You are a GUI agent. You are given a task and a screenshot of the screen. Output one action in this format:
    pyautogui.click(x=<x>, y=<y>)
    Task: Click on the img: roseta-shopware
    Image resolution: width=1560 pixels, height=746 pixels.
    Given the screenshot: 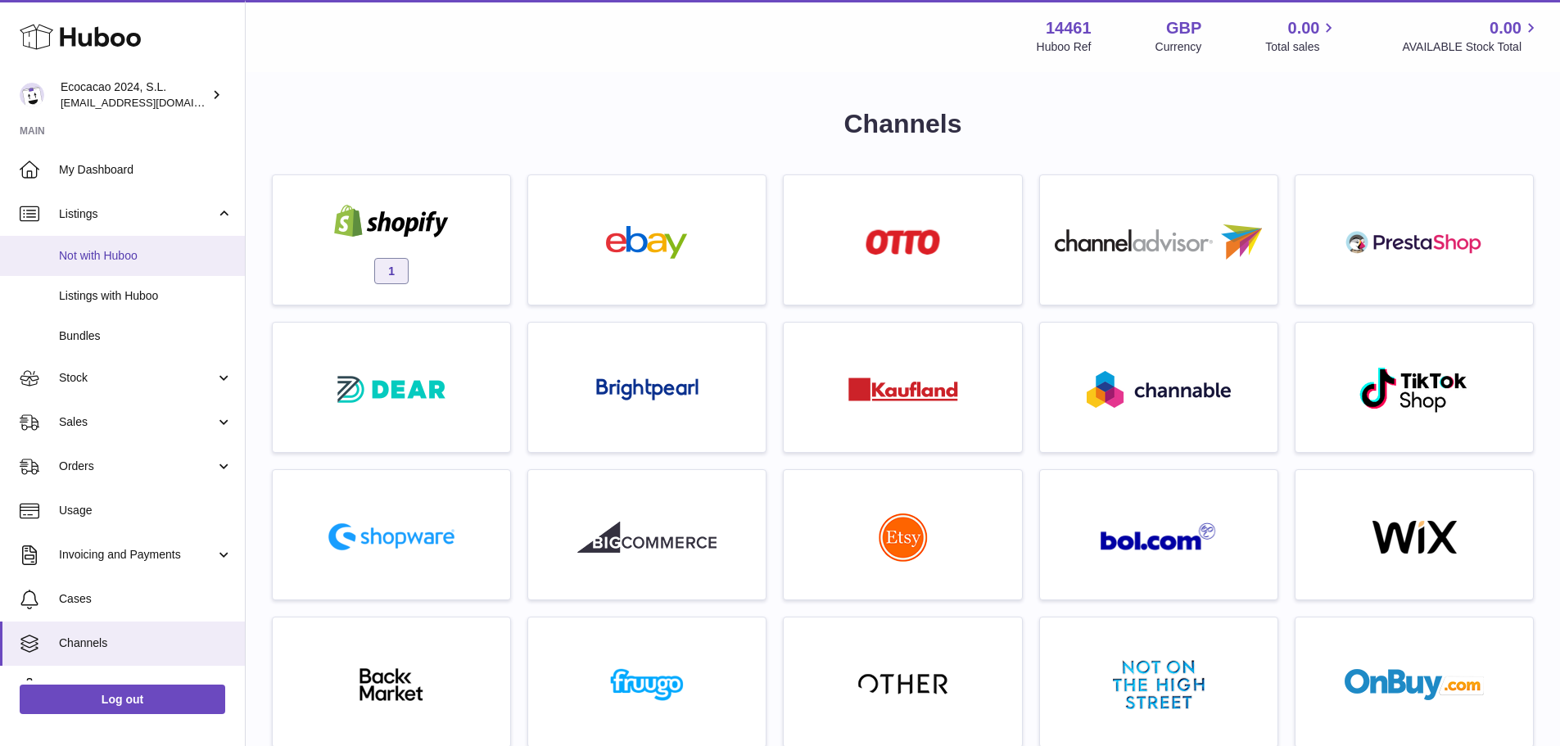 What is the action you would take?
    pyautogui.click(x=391, y=536)
    